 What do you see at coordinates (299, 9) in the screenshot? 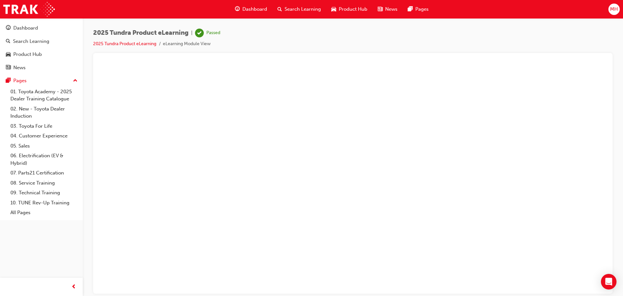
I see `a: search-iconSearch Learning` at bounding box center [299, 9].